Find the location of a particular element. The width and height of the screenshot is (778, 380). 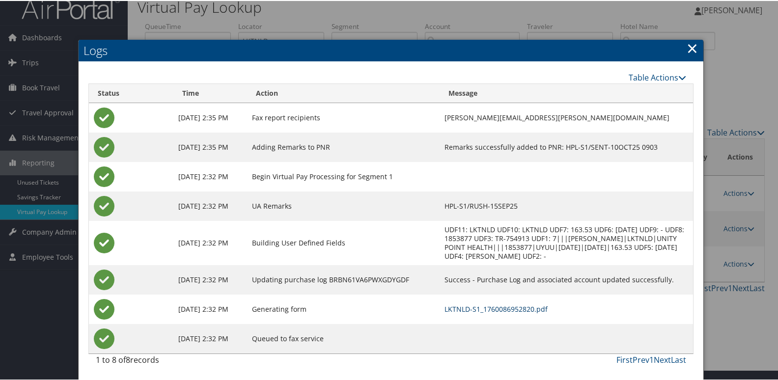

th: Status: activate to sort column ascending is located at coordinates (131, 92).